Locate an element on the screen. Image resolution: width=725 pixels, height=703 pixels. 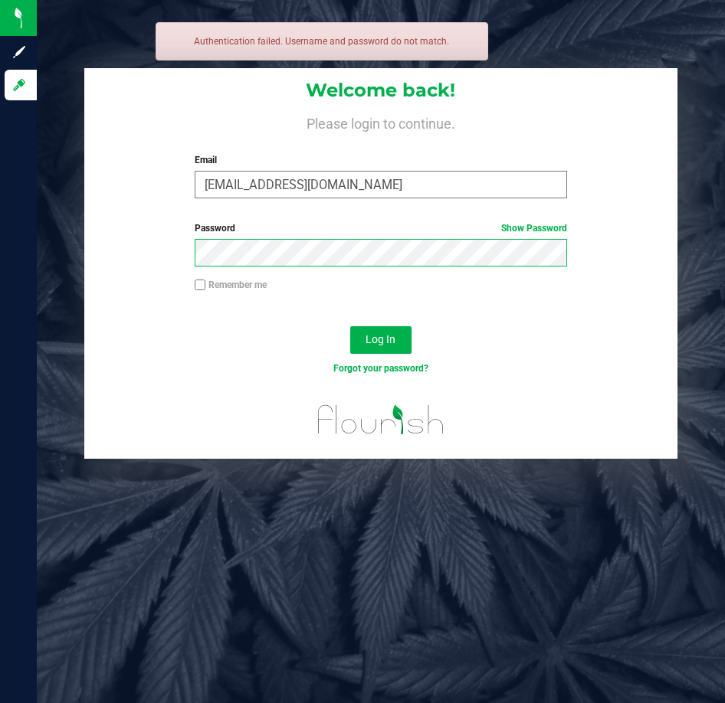
a: Forgot your password? is located at coordinates (381, 368).